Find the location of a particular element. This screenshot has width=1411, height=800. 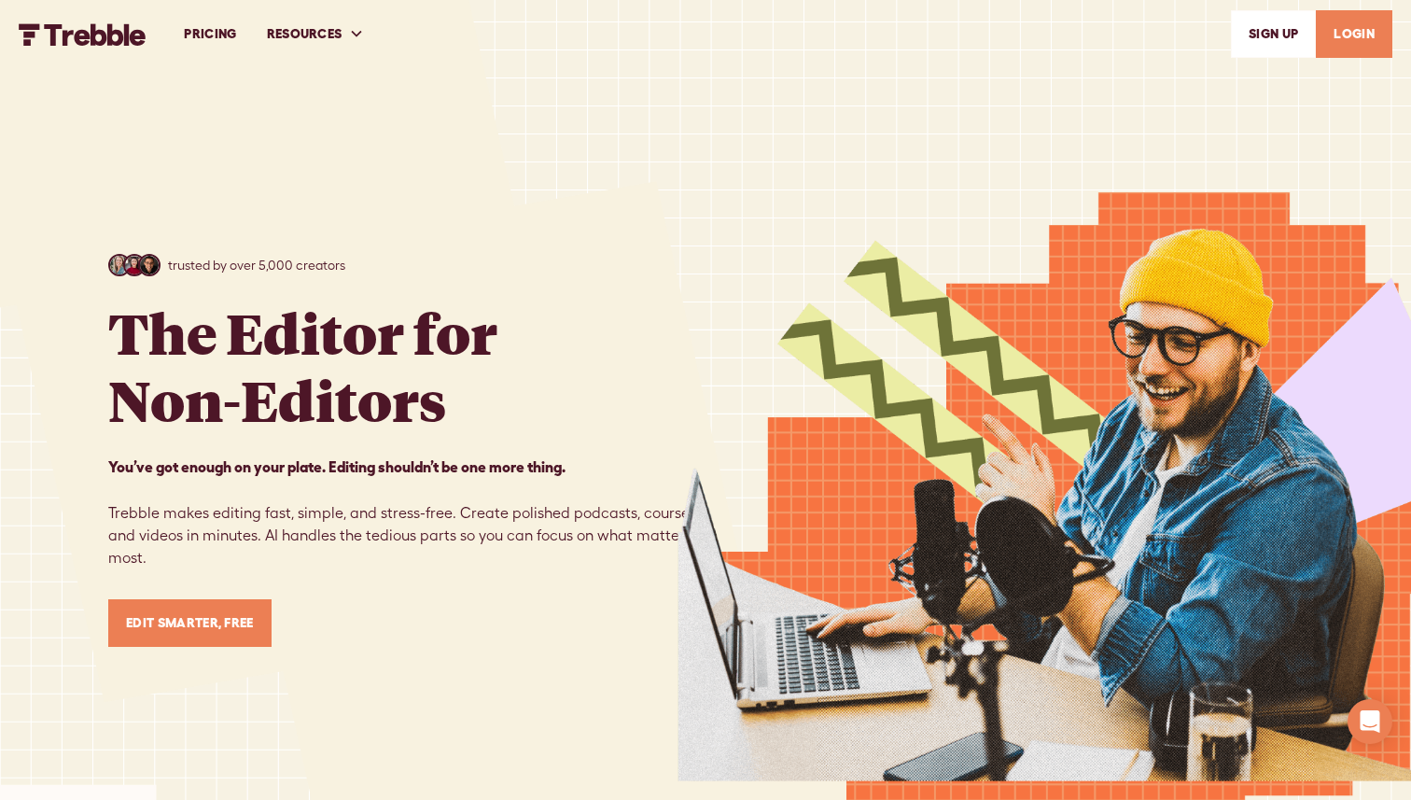

a: Edit Smarter, Free is located at coordinates (190, 623).